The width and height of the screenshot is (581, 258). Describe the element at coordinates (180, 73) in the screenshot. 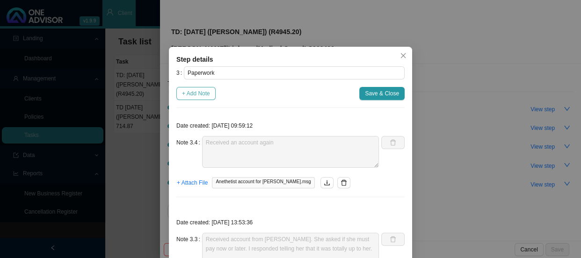

I see `label: 3` at that location.